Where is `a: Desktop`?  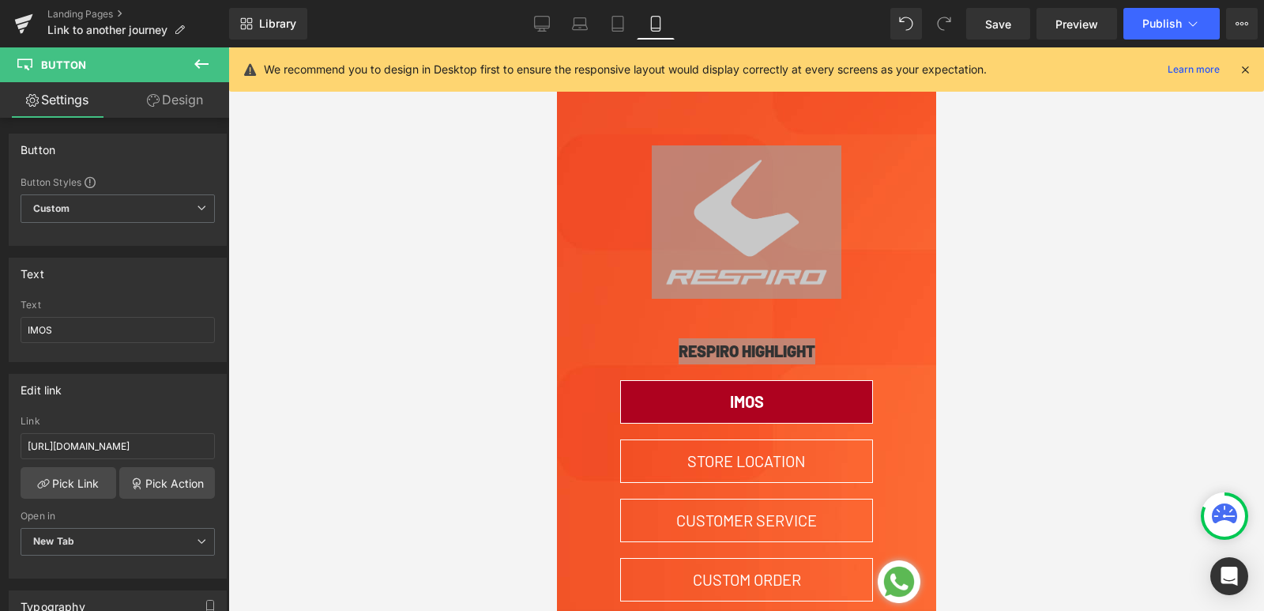 a: Desktop is located at coordinates (542, 24).